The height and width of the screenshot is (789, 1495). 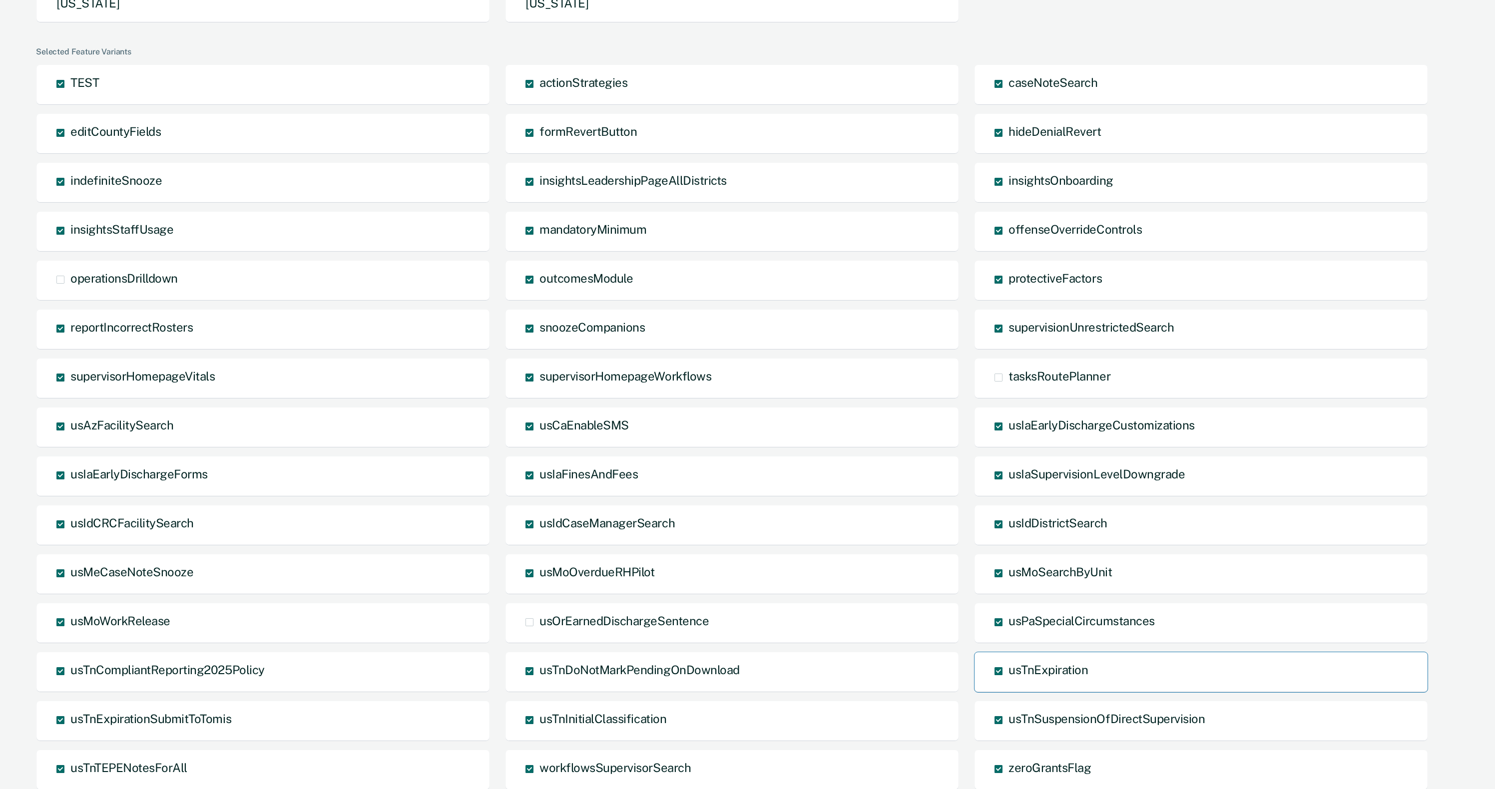 I want to click on span: usIaFinesAndFees, so click(x=588, y=474).